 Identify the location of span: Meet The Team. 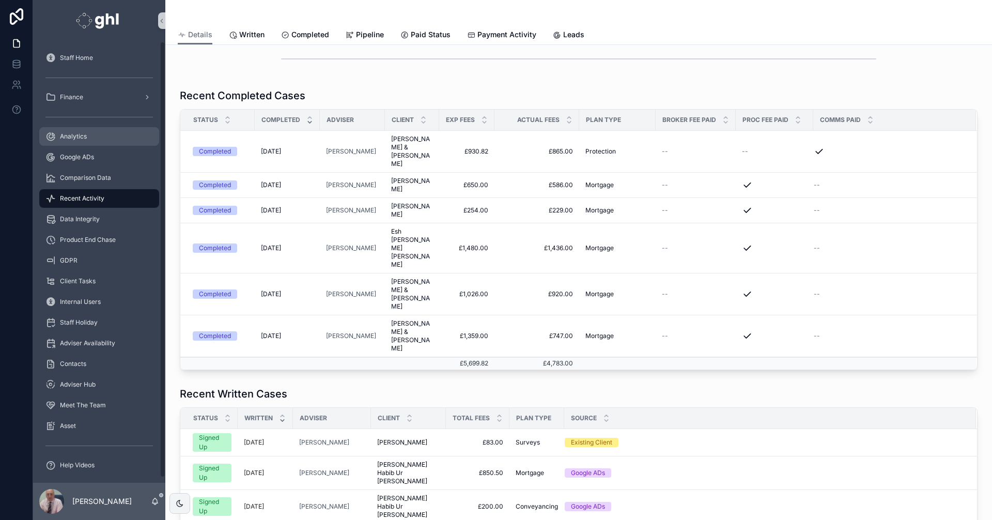
(83, 405).